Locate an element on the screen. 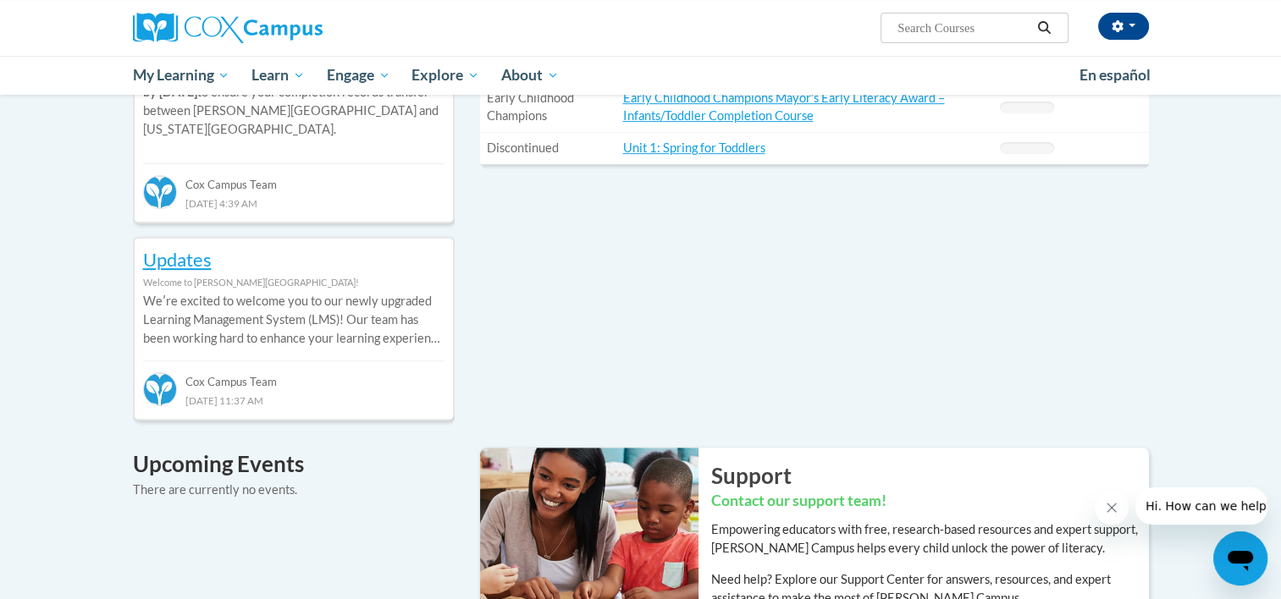 The image size is (1281, 599). a: Explore is located at coordinates (445, 75).